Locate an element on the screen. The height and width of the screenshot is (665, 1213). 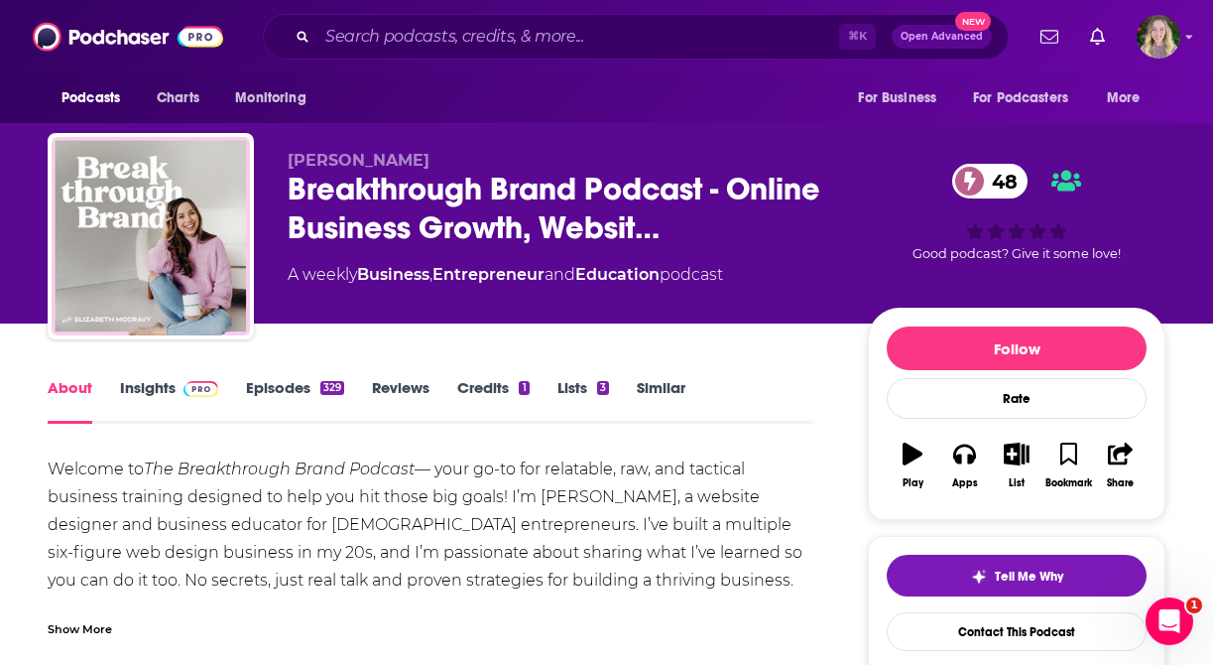
span: Podcasts is located at coordinates (90, 98).